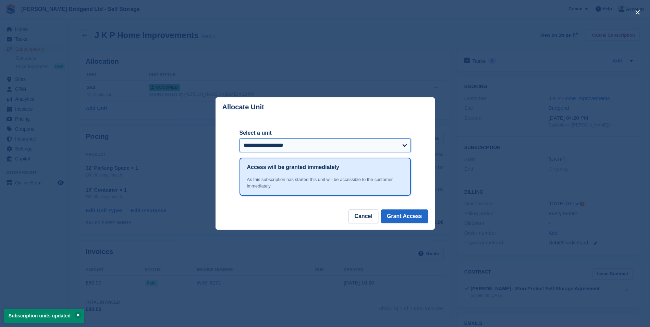 The image size is (650, 327). Describe the element at coordinates (363, 216) in the screenshot. I see `button: Cancel` at that location.